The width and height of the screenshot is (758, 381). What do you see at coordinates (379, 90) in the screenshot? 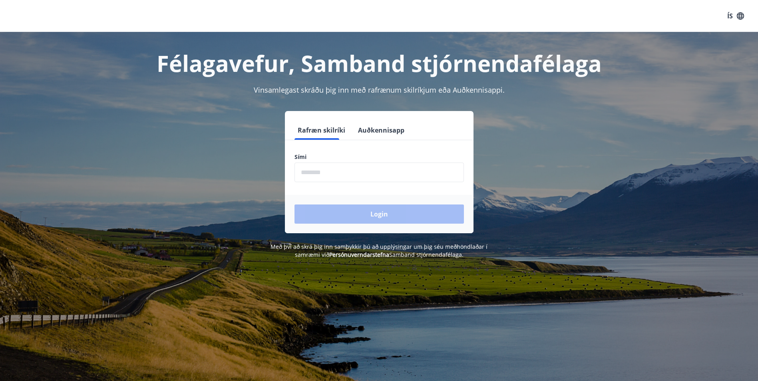
I see `span: Vinsamlegast skráðu þig inn með rafrænum skilríkjum eða Auðkennisappi.` at bounding box center [379, 90].